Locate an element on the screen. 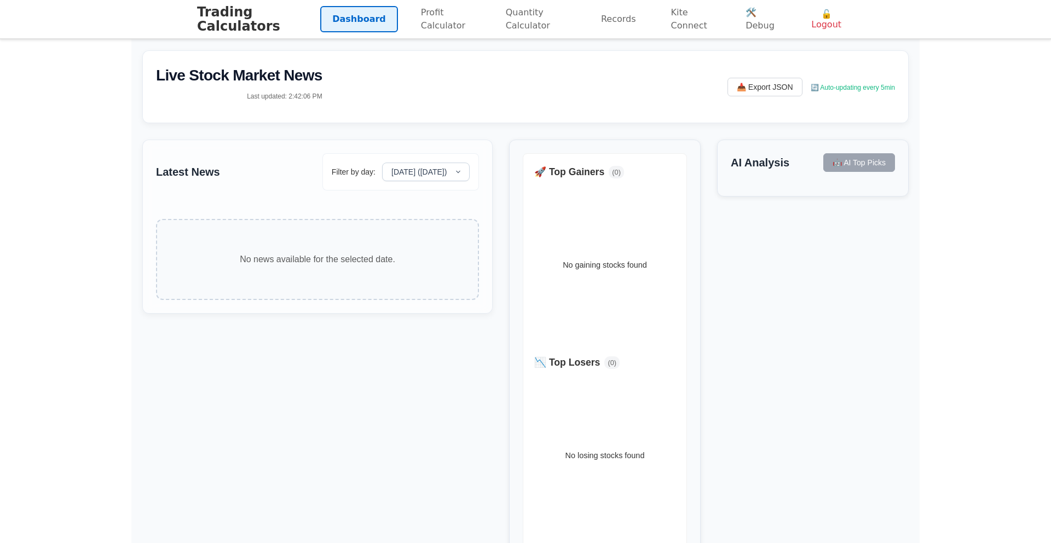 The height and width of the screenshot is (543, 1051). p: No gaining stocks found is located at coordinates (605, 266).